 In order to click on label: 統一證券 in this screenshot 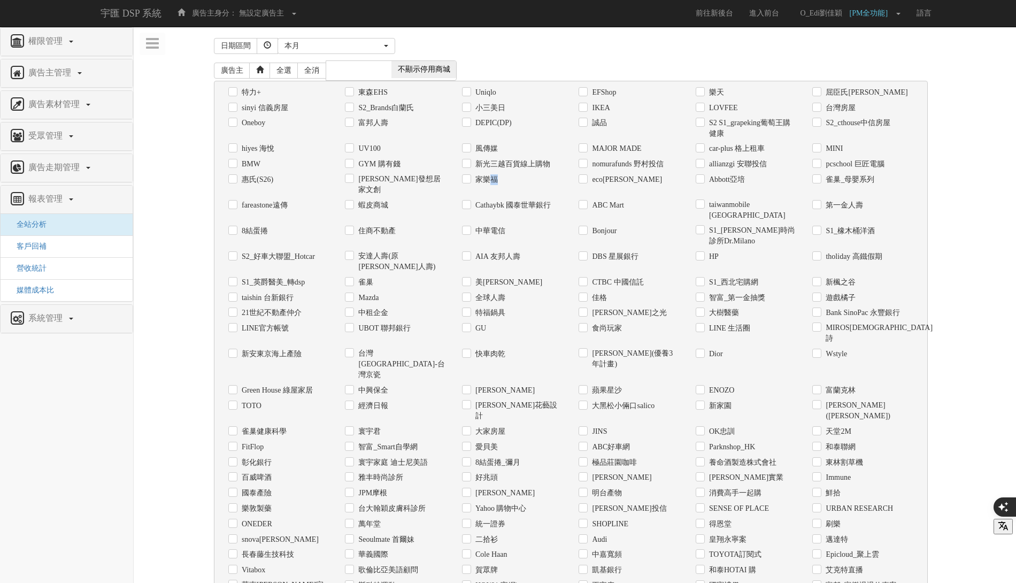, I will do `click(489, 524)`.